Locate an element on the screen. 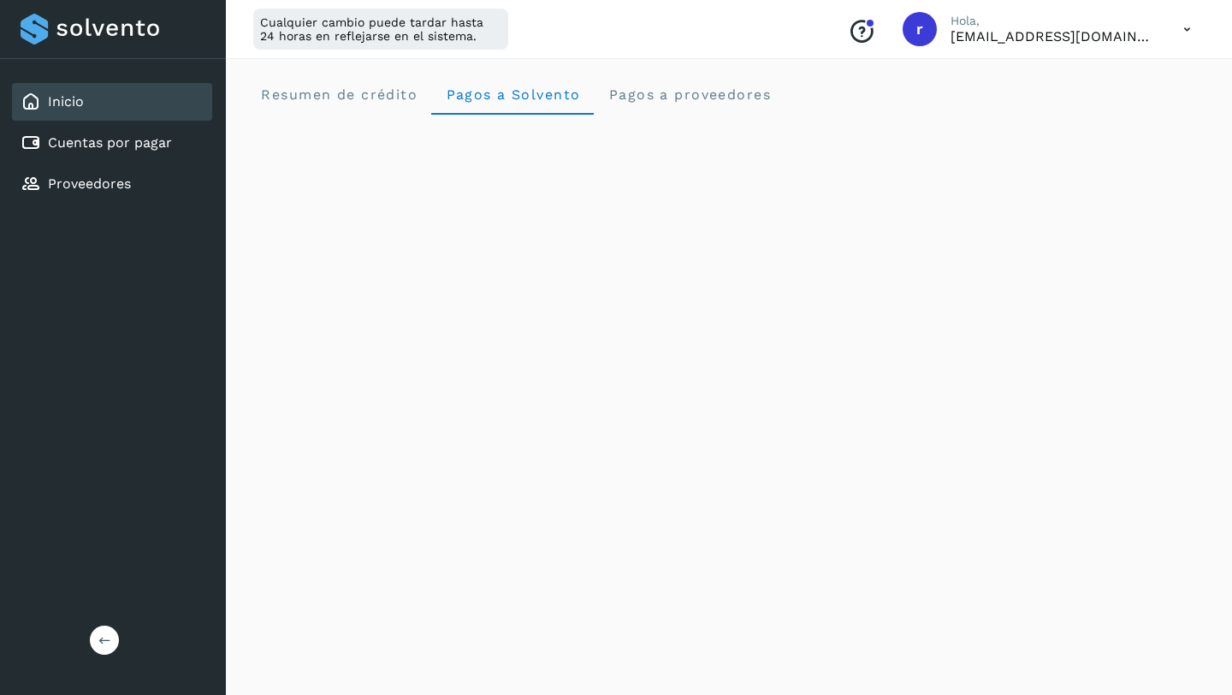  div: Proveedores is located at coordinates (112, 184).